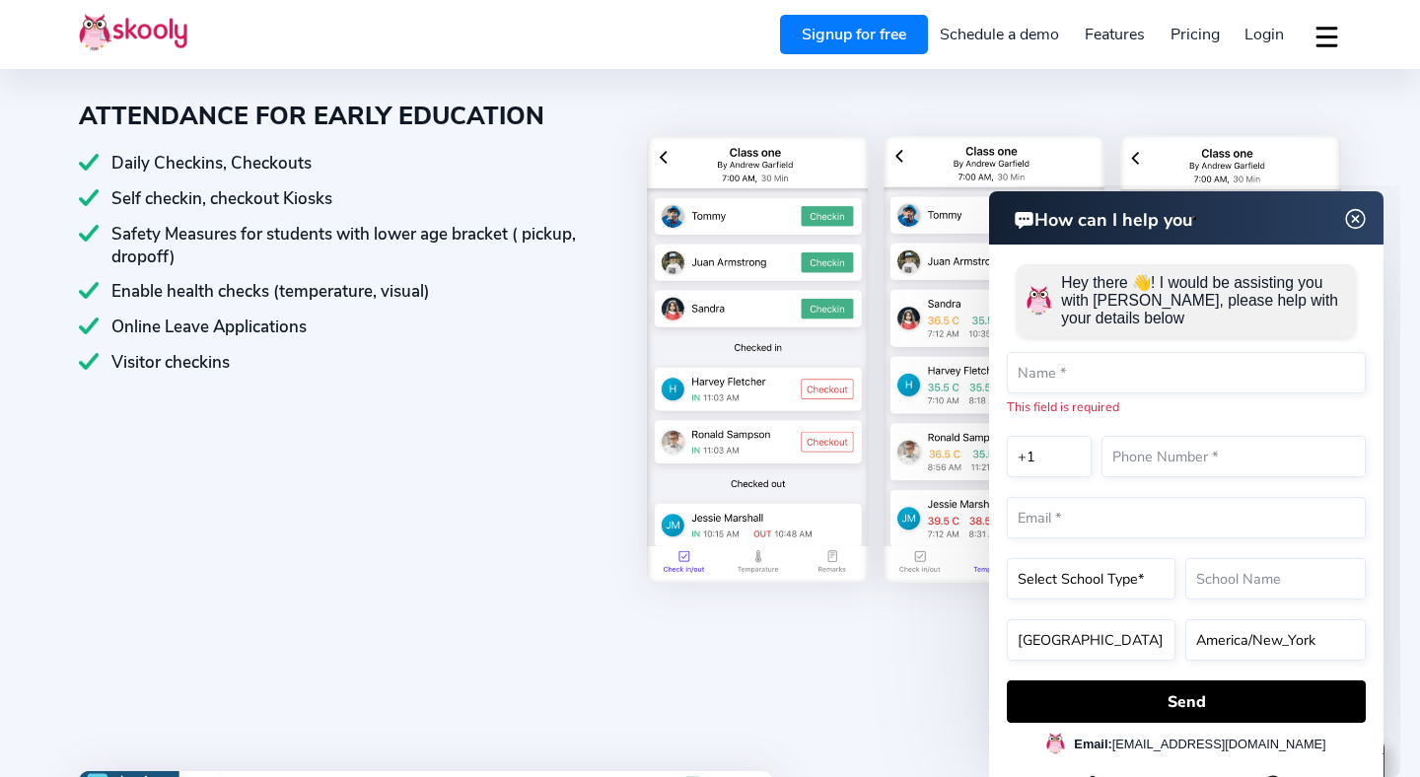 This screenshot has height=777, width=1420. I want to click on a: Schedule a demo, so click(1000, 35).